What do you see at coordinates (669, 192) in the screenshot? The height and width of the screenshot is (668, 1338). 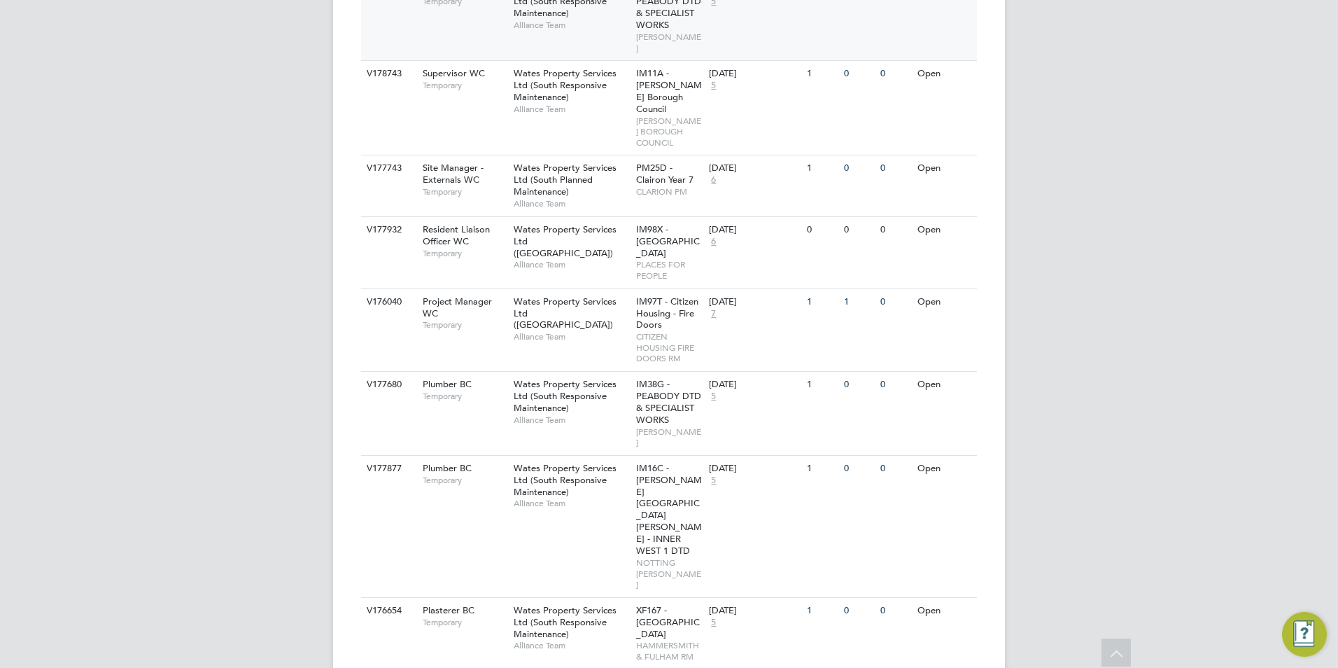 I see `span: CLARION PM` at bounding box center [669, 192].